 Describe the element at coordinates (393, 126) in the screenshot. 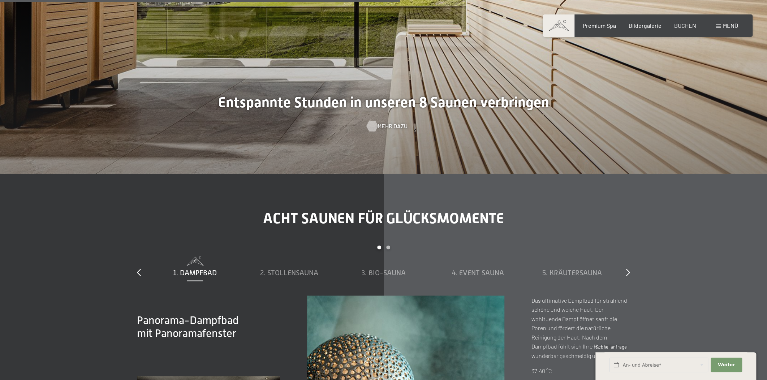

I see `span: Mehr dazu` at that location.